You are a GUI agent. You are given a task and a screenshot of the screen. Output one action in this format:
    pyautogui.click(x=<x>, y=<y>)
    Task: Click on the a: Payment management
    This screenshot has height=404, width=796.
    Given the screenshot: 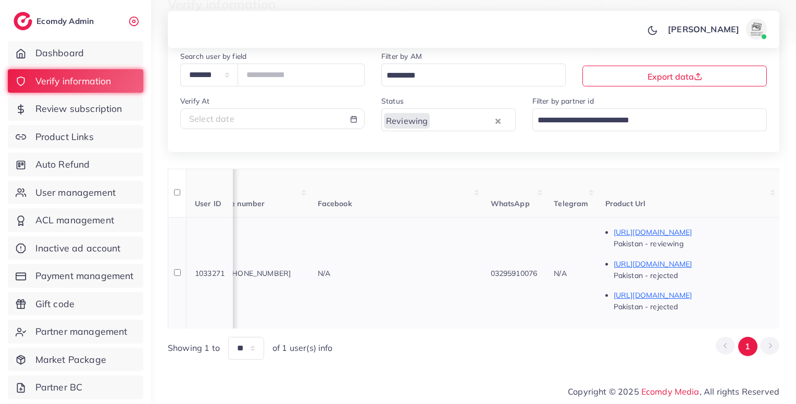 What is the action you would take?
    pyautogui.click(x=76, y=276)
    